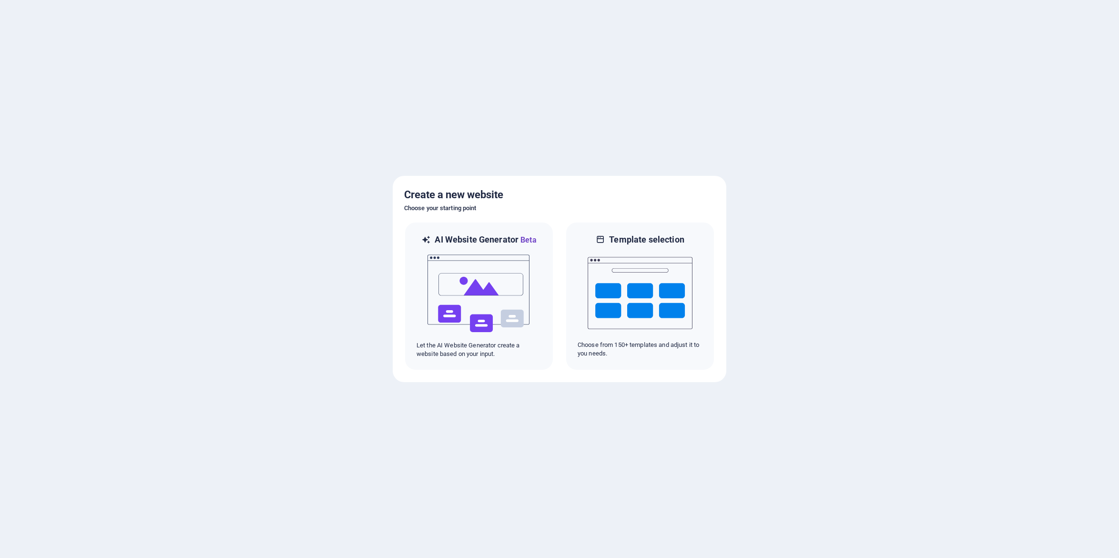 The image size is (1119, 558). I want to click on img: ai, so click(479, 294).